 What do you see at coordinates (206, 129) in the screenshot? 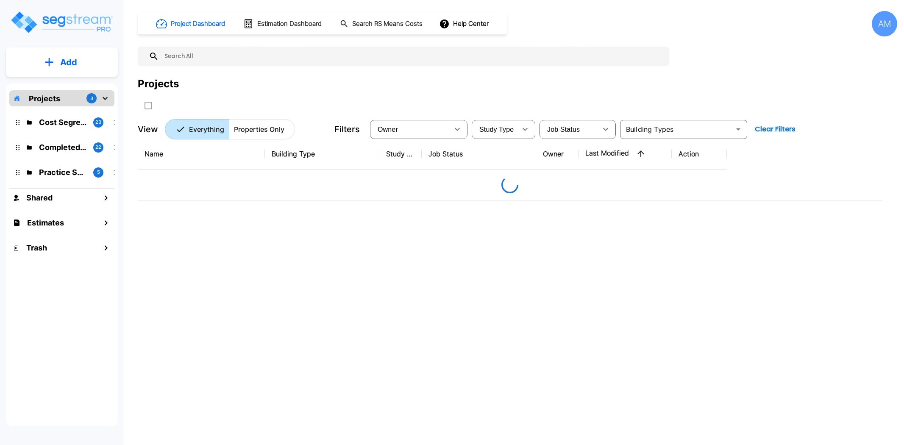
I see `p: Everything` at bounding box center [206, 129].